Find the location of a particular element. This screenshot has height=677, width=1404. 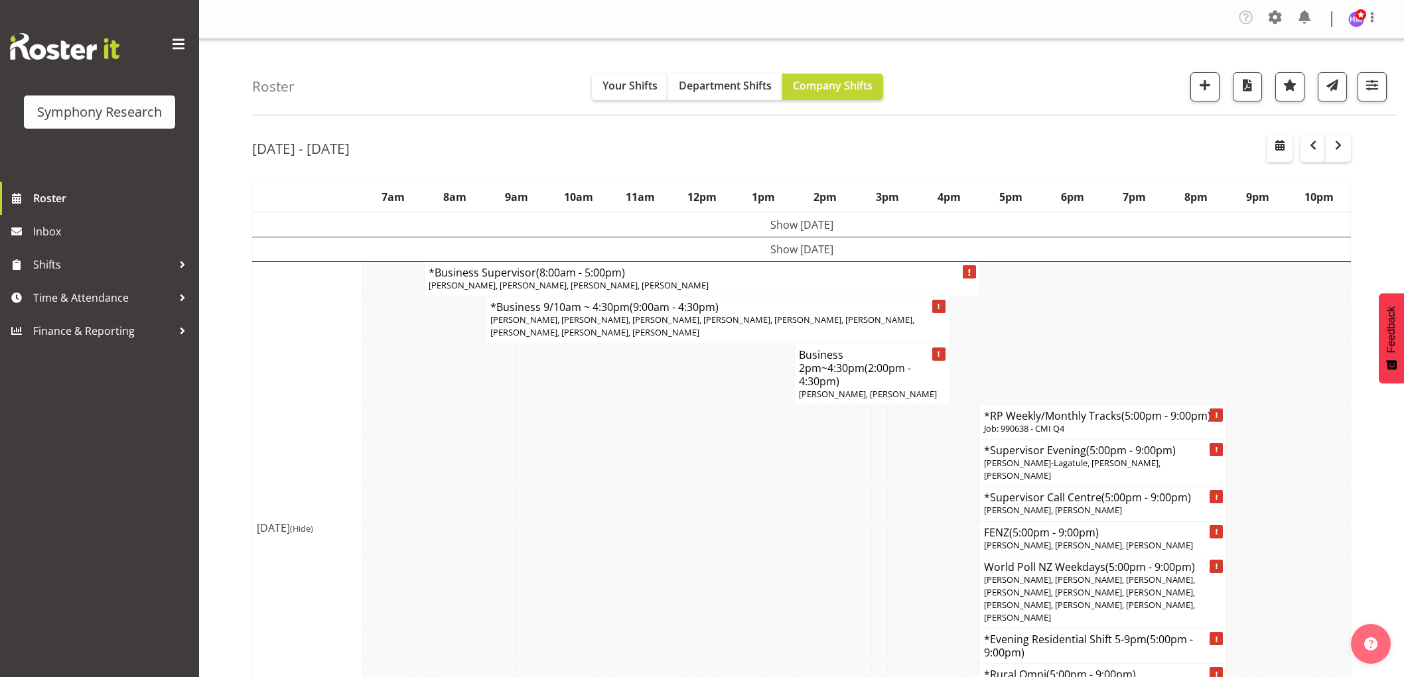

span: (8:00am - 5:00pm) is located at coordinates (580, 273).